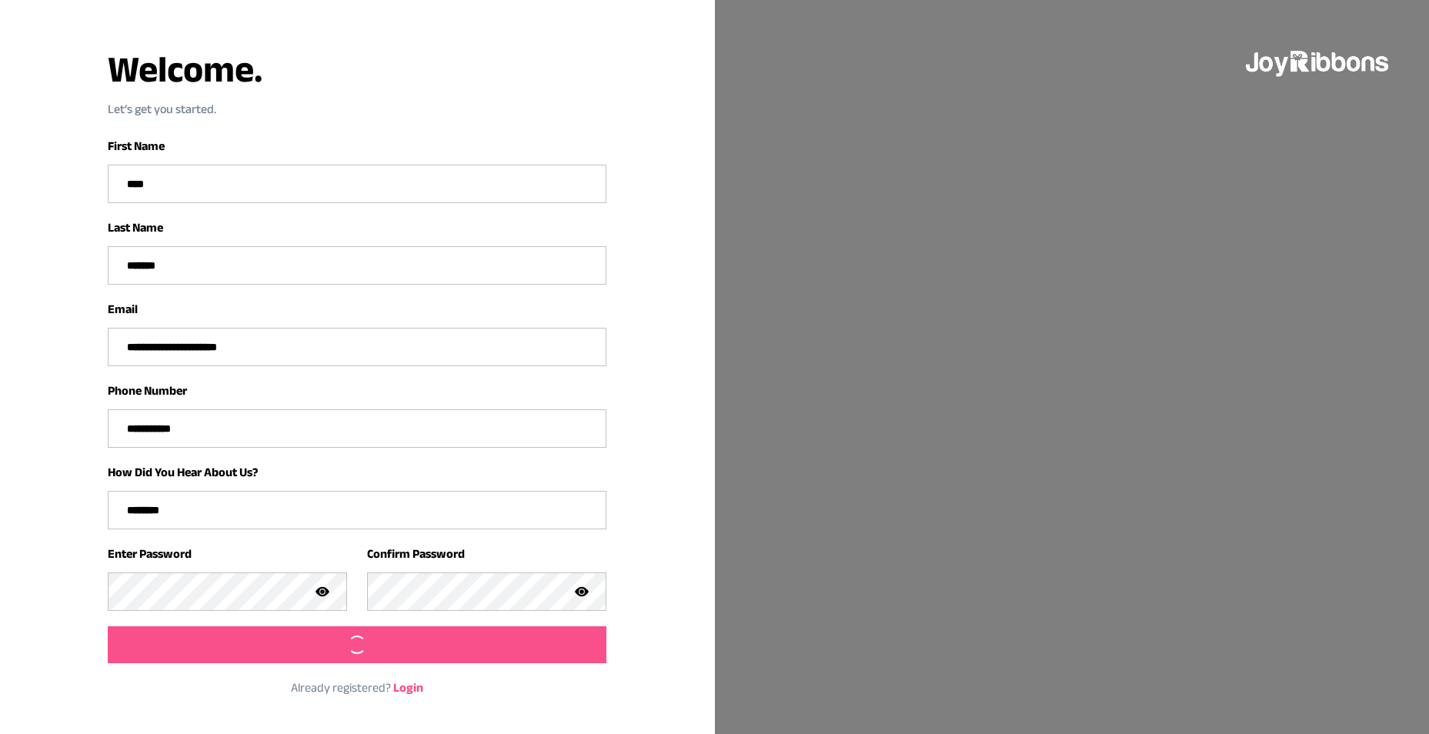  What do you see at coordinates (135, 227) in the screenshot?
I see `label: Last Name` at bounding box center [135, 227].